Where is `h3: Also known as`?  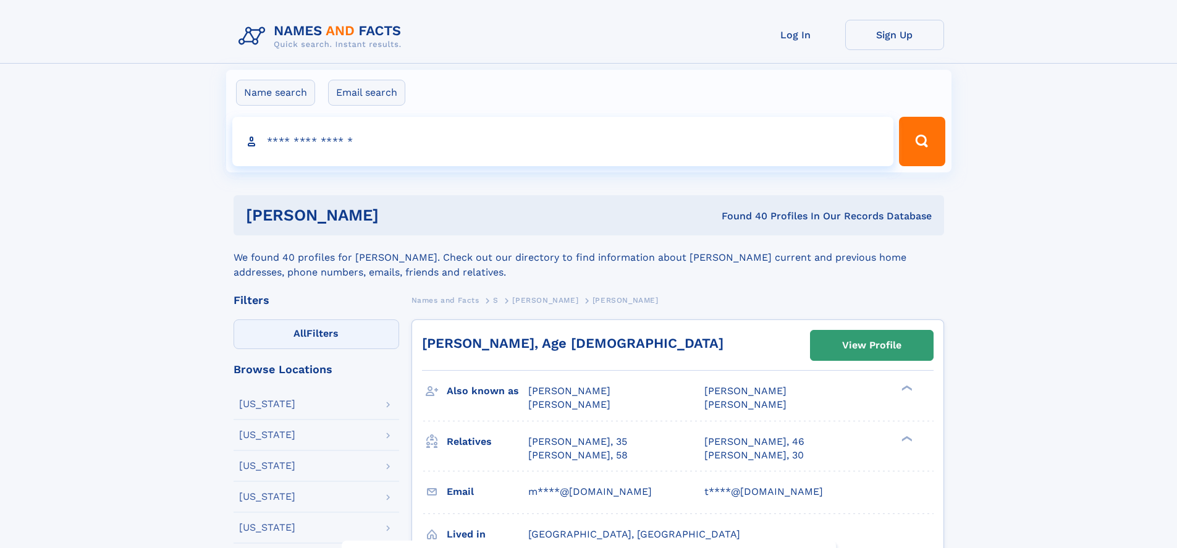 h3: Also known as is located at coordinates (488, 391).